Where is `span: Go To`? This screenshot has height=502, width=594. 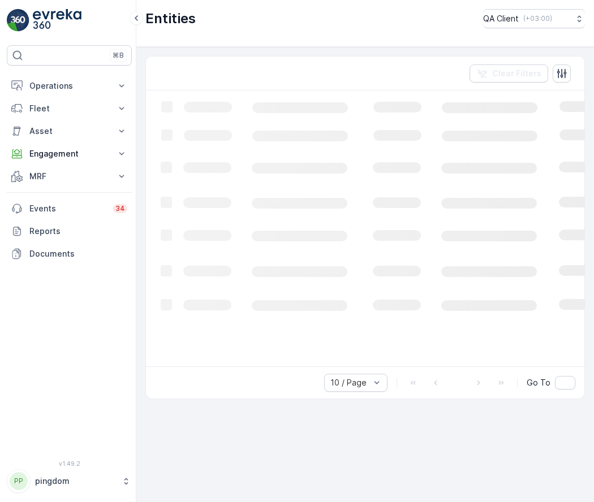
span: Go To is located at coordinates (538, 383).